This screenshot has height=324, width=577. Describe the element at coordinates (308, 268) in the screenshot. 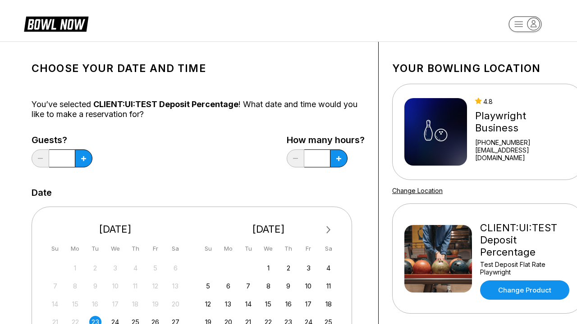

I see `div: Choose Friday, October 3rd, 2025` at that location.